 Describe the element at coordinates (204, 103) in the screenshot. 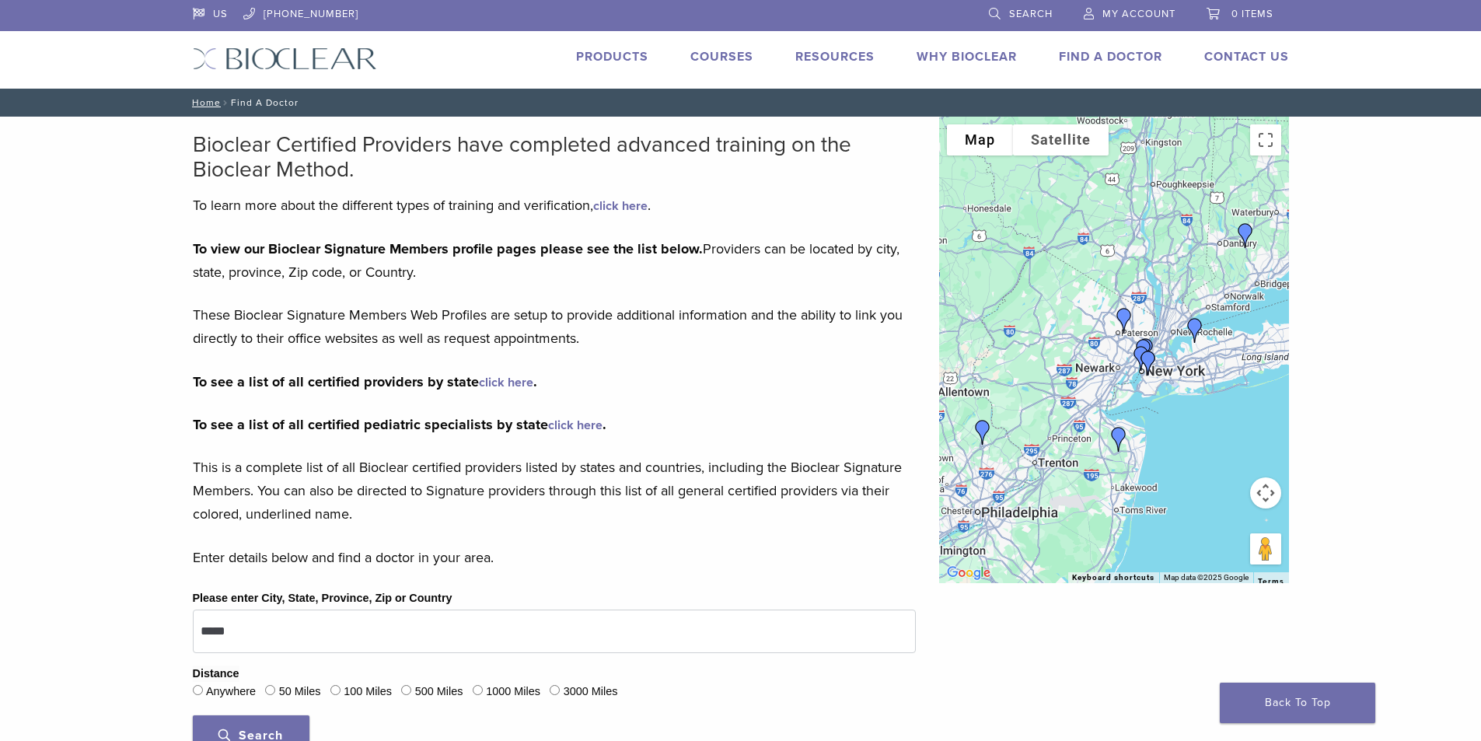

I see `a: Home` at that location.